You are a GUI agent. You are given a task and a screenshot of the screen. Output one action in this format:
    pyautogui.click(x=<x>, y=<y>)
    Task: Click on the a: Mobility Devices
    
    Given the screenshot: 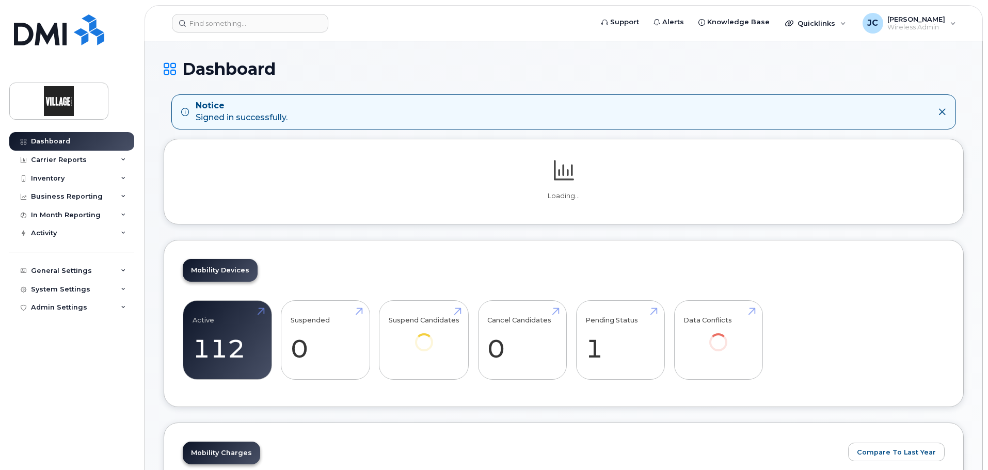 What is the action you would take?
    pyautogui.click(x=220, y=270)
    